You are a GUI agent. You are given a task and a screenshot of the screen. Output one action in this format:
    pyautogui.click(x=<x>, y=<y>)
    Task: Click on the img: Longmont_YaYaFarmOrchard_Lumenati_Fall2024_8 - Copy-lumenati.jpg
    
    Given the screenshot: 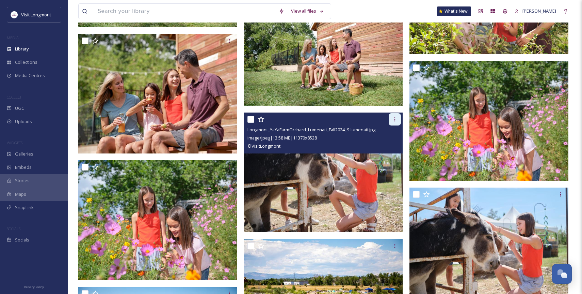 What is the action you would take?
    pyautogui.click(x=489, y=121)
    